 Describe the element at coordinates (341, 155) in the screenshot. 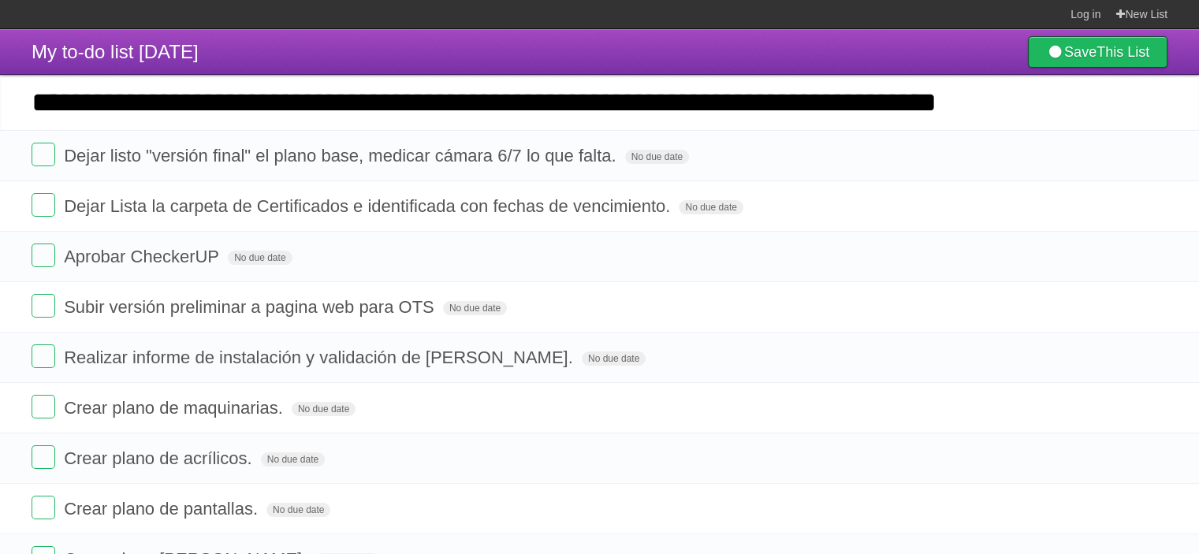

I see `span: Dejar listo "versión final" el plano base, medicar cámara 6/7 lo que falta.` at that location.